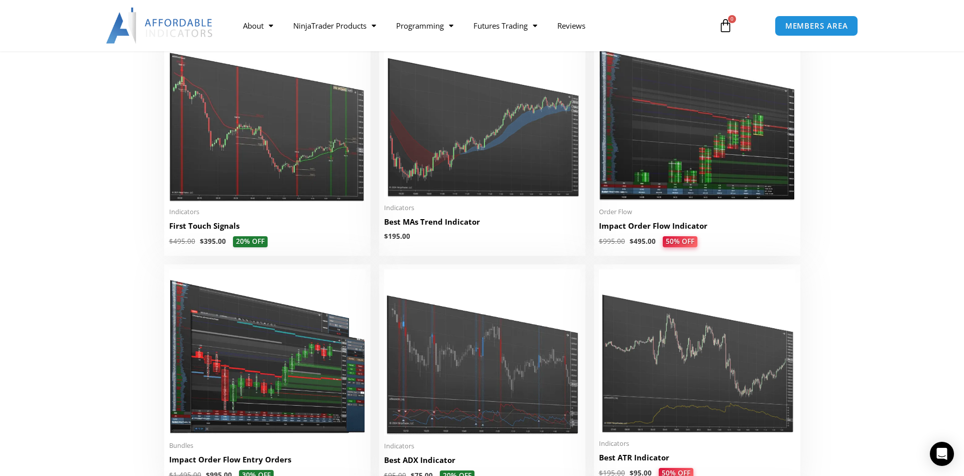  Describe the element at coordinates (425, 26) in the screenshot. I see `a: Programming` at that location.